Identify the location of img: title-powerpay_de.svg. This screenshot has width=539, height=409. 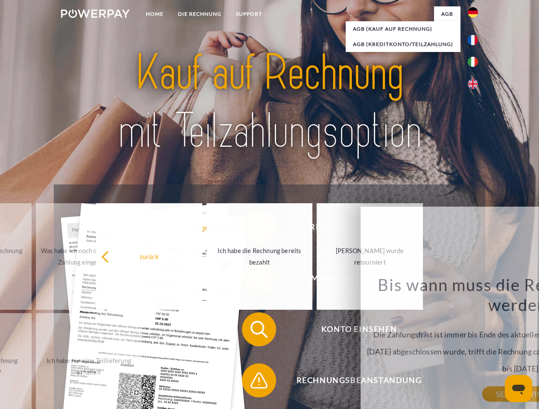
(269, 102).